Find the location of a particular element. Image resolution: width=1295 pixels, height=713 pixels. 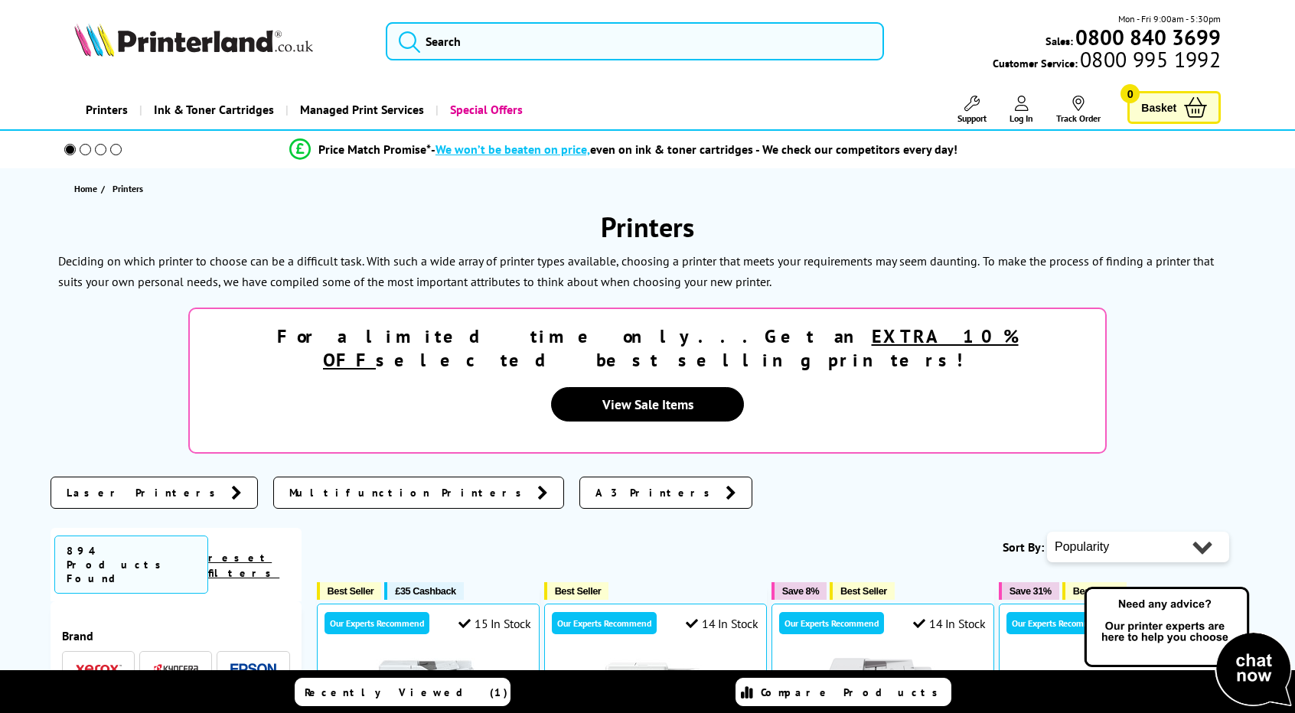

span: Save 8% is located at coordinates (800, 591).